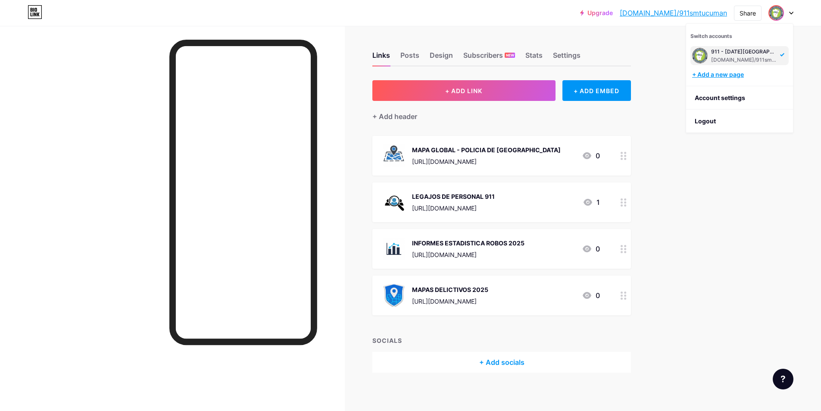 This screenshot has height=411, width=821. I want to click on span: + ADD LINK, so click(464, 90).